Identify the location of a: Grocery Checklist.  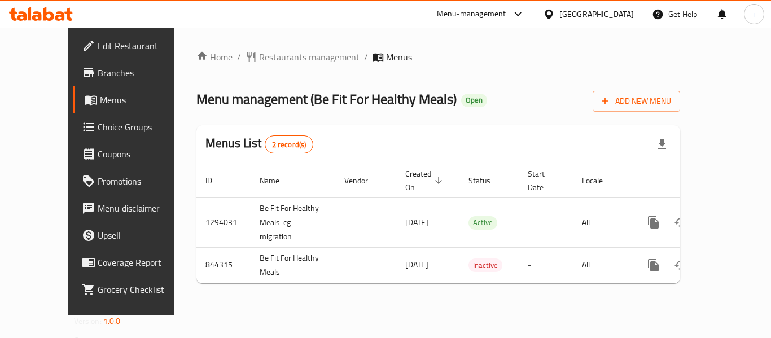
(135, 289).